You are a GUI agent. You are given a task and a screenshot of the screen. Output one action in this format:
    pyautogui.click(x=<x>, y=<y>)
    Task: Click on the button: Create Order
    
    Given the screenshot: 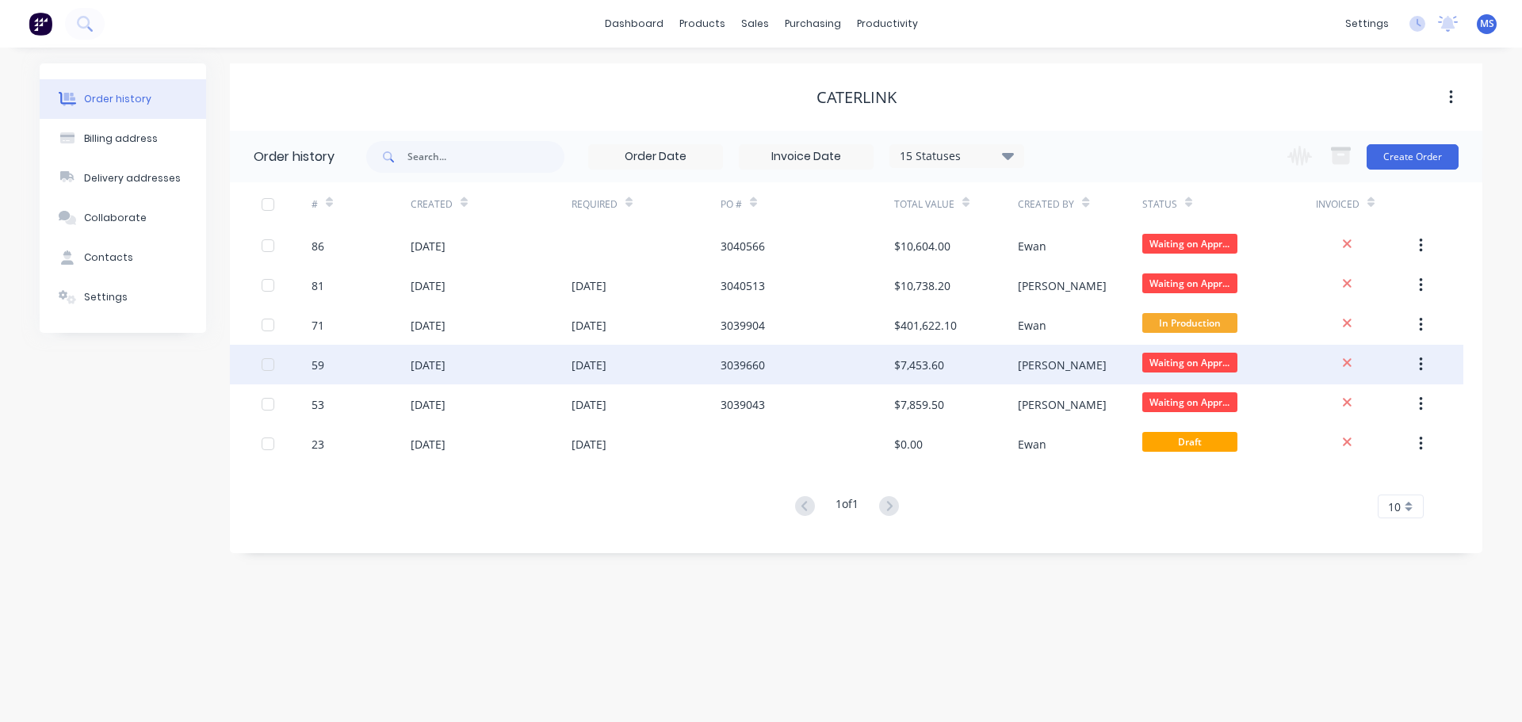 What is the action you would take?
    pyautogui.click(x=1413, y=157)
    